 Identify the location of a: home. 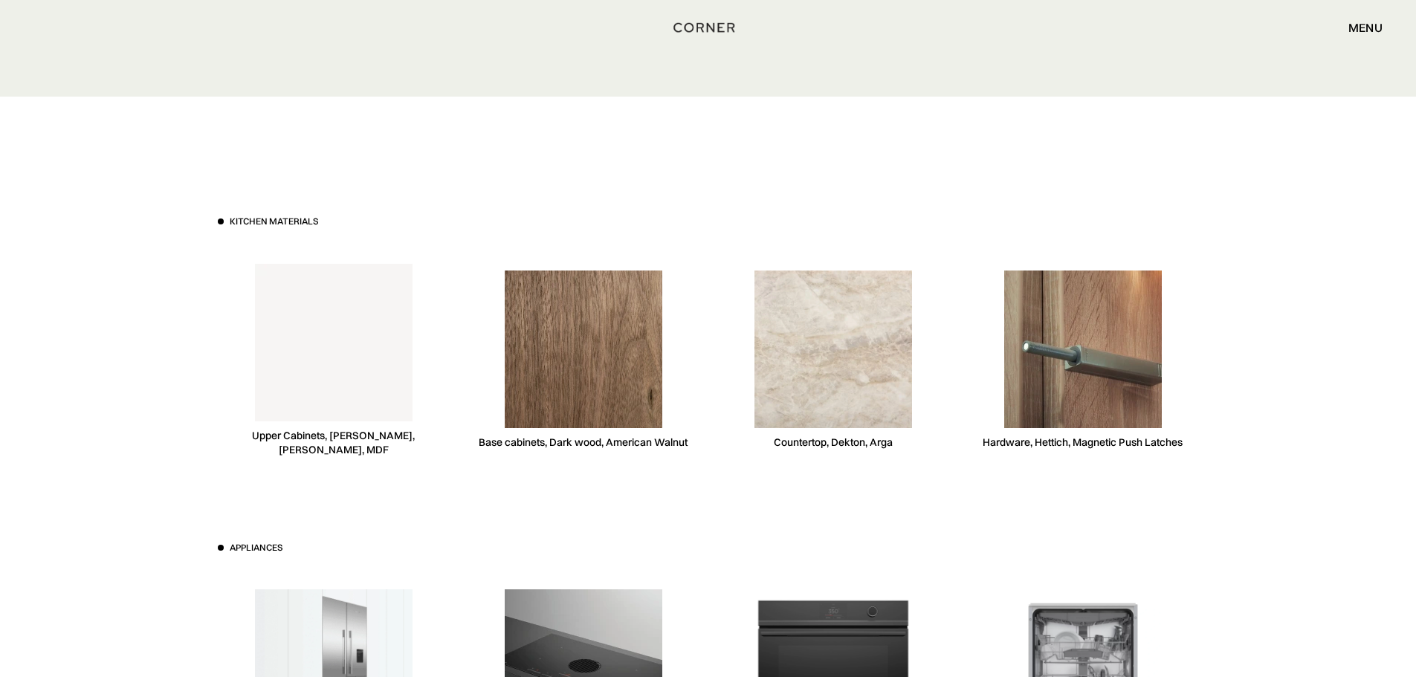
(708, 28).